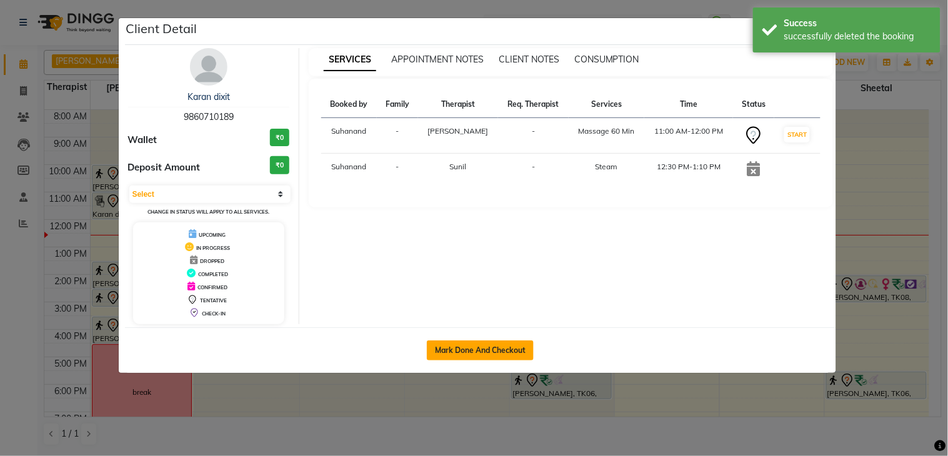 This screenshot has height=456, width=948. Describe the element at coordinates (689, 104) in the screenshot. I see `th: Time` at that location.